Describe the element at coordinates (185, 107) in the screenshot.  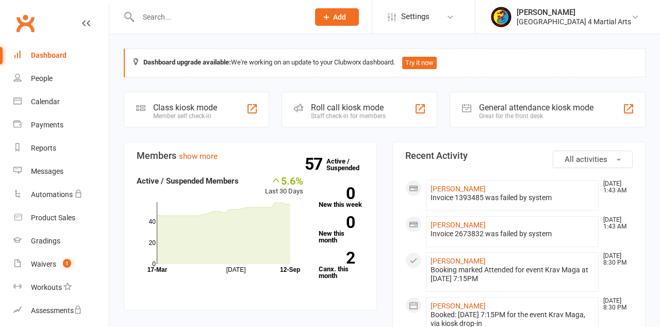
I see `div: Class kiosk mode` at that location.